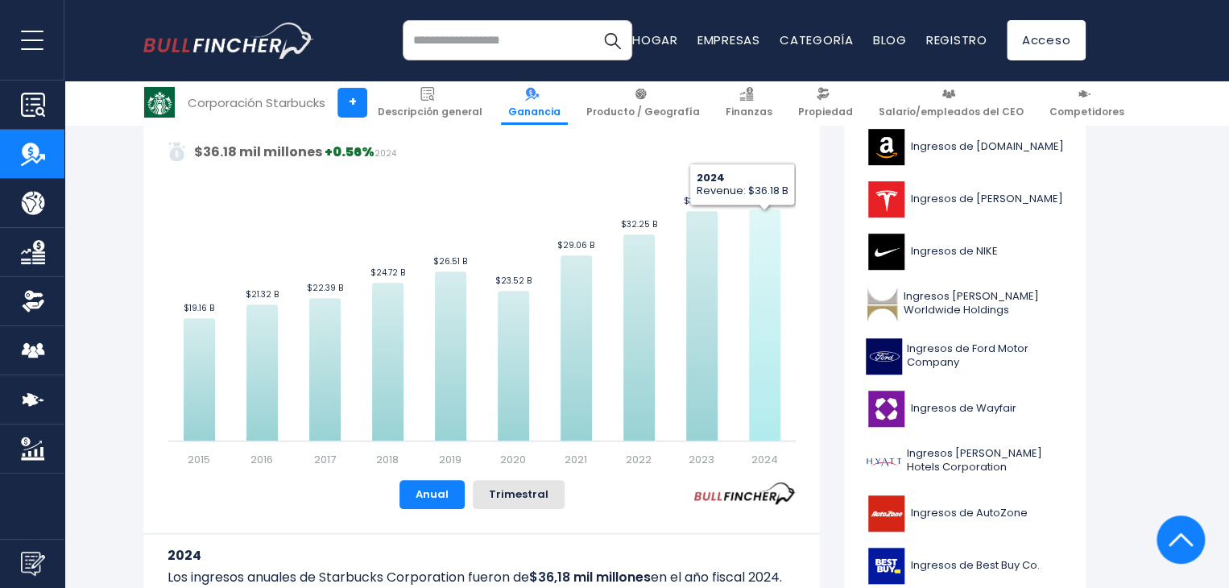  I want to click on text: $36.18 B, so click(764, 199).